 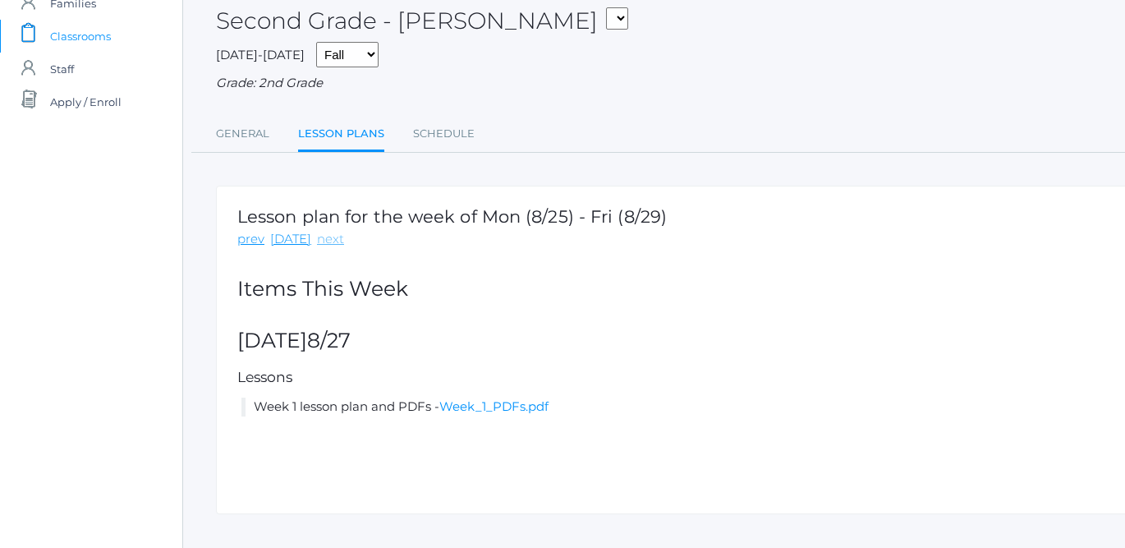 I want to click on h5: Lessons, so click(x=676, y=377).